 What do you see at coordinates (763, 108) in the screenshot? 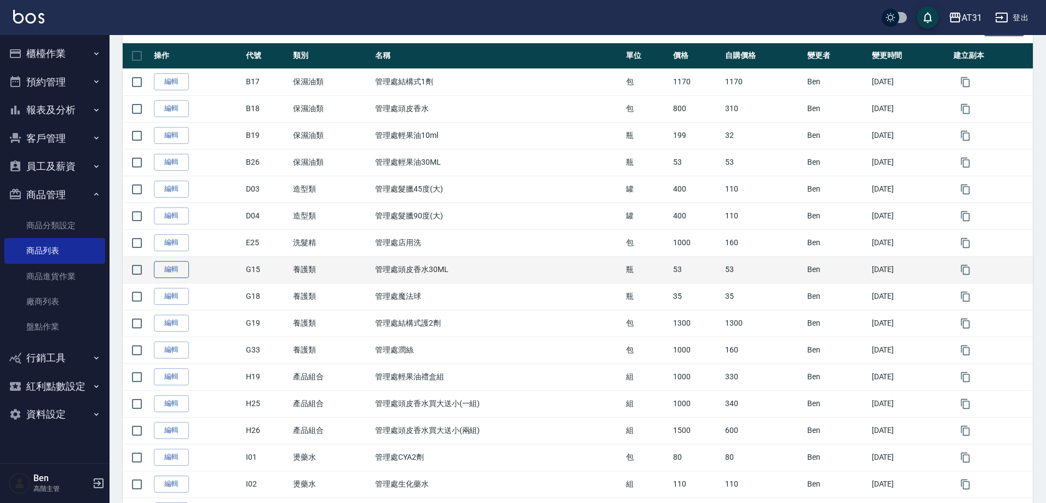
I see `td: 310` at bounding box center [763, 108].